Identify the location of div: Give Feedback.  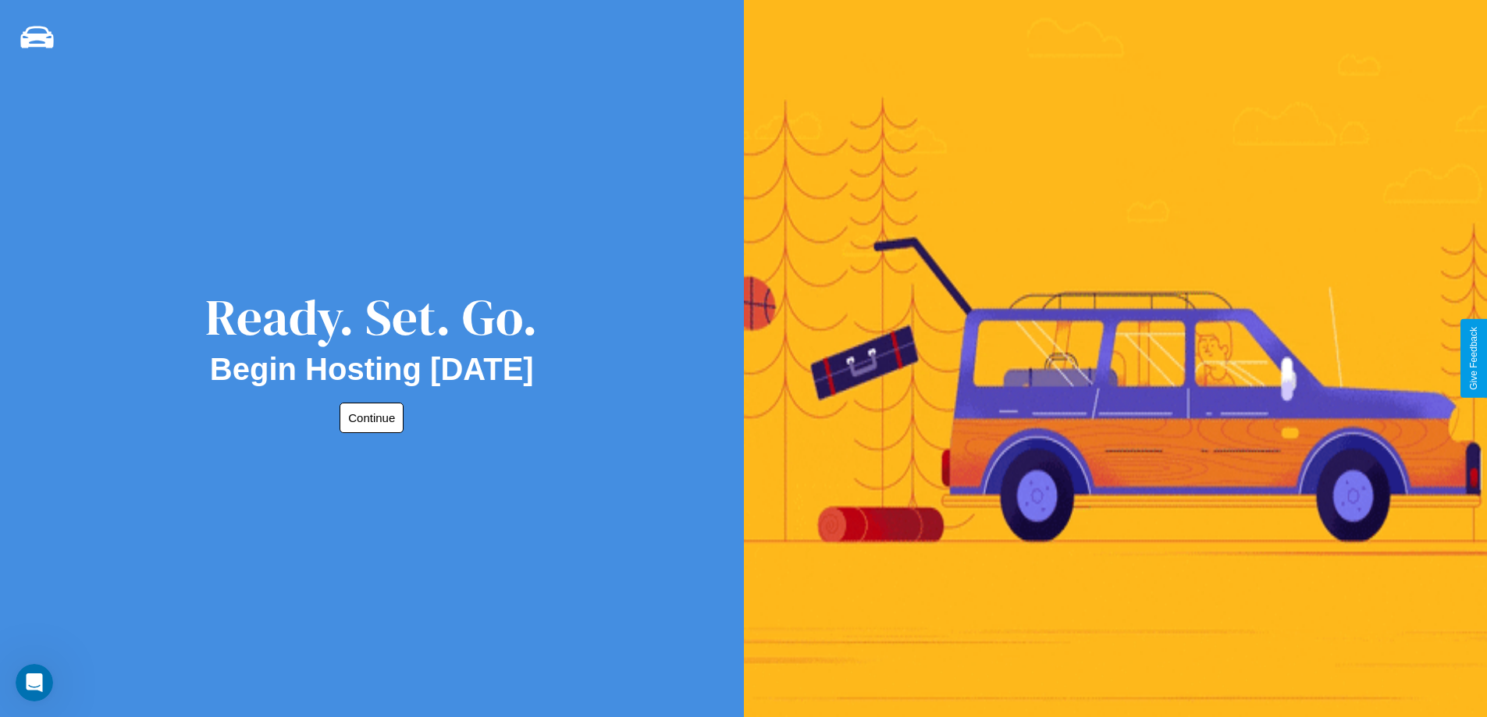
(1474, 358).